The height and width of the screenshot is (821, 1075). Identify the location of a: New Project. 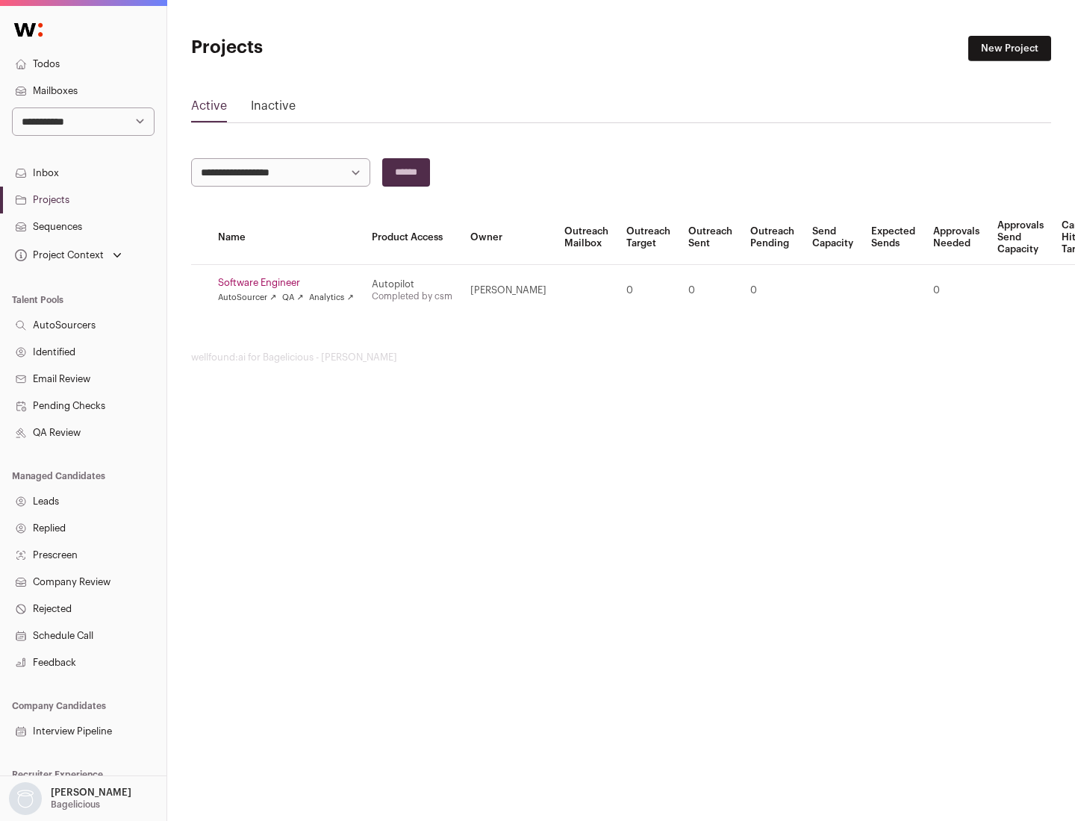
(1009, 49).